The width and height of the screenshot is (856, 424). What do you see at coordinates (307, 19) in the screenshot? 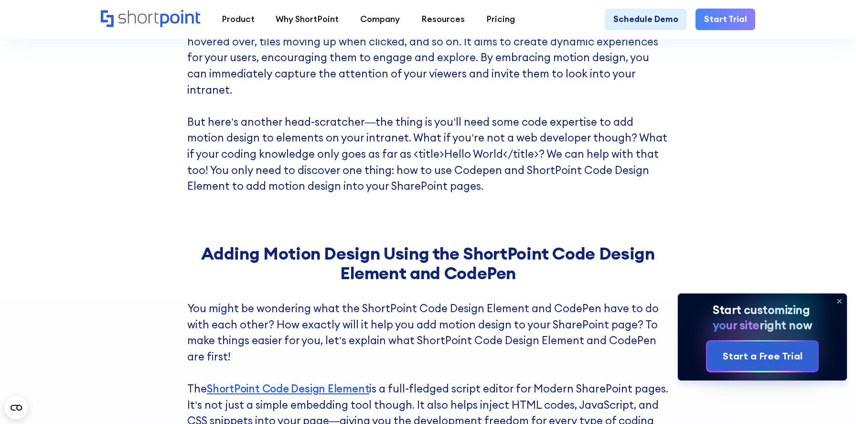
I see `a: Why ShortPoint` at bounding box center [307, 19].